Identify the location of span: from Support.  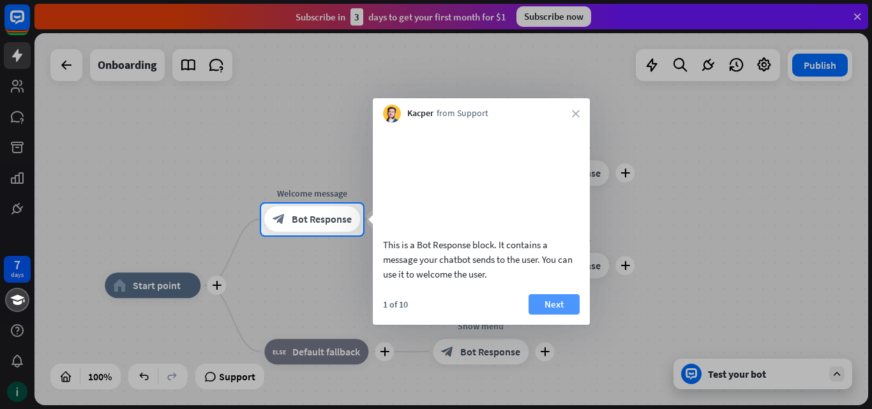
(462, 114).